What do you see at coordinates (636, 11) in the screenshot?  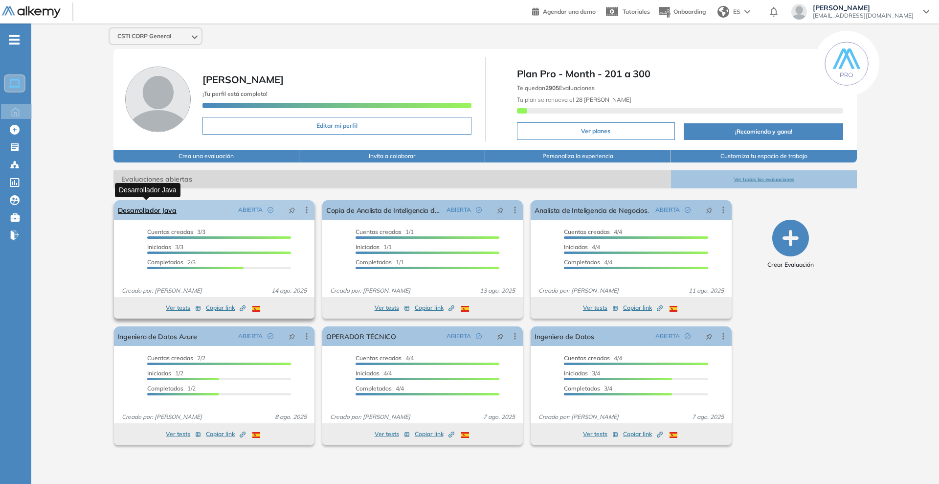 I see `span: Tutoriales` at bounding box center [636, 11].